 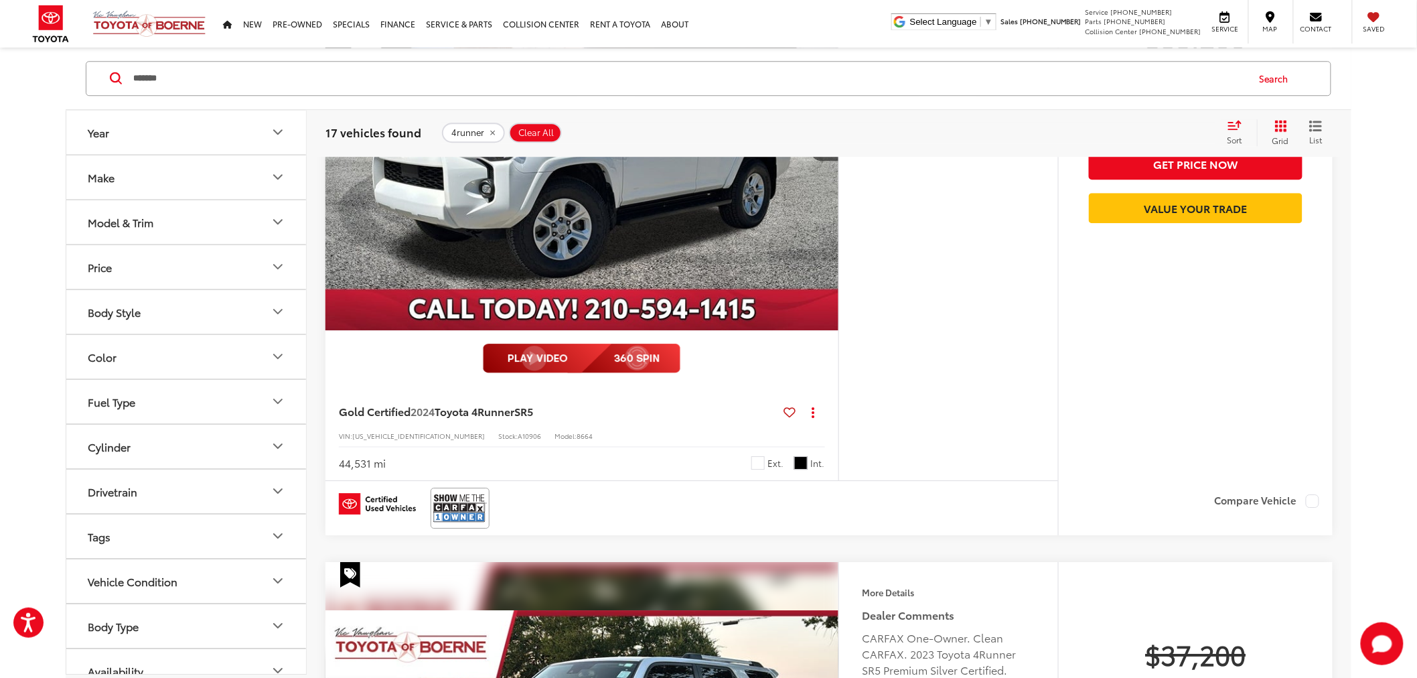 I want to click on span: 2024, so click(x=423, y=410).